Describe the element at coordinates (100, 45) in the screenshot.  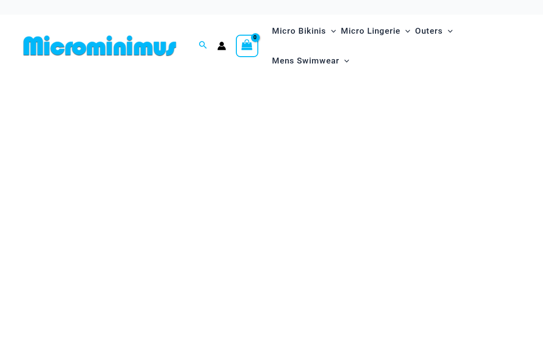
I see `img: MM SHOP LOGO FLAT` at that location.